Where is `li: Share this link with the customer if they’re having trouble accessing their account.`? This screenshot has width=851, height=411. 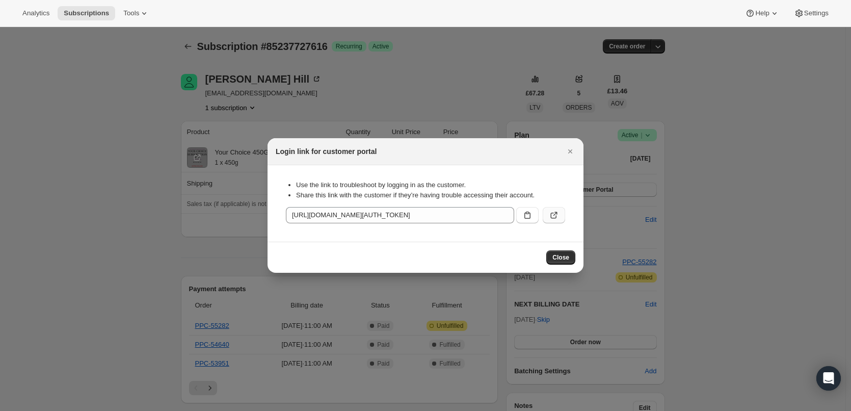
li: Share this link with the customer if they’re having trouble accessing their account. is located at coordinates (430, 195).